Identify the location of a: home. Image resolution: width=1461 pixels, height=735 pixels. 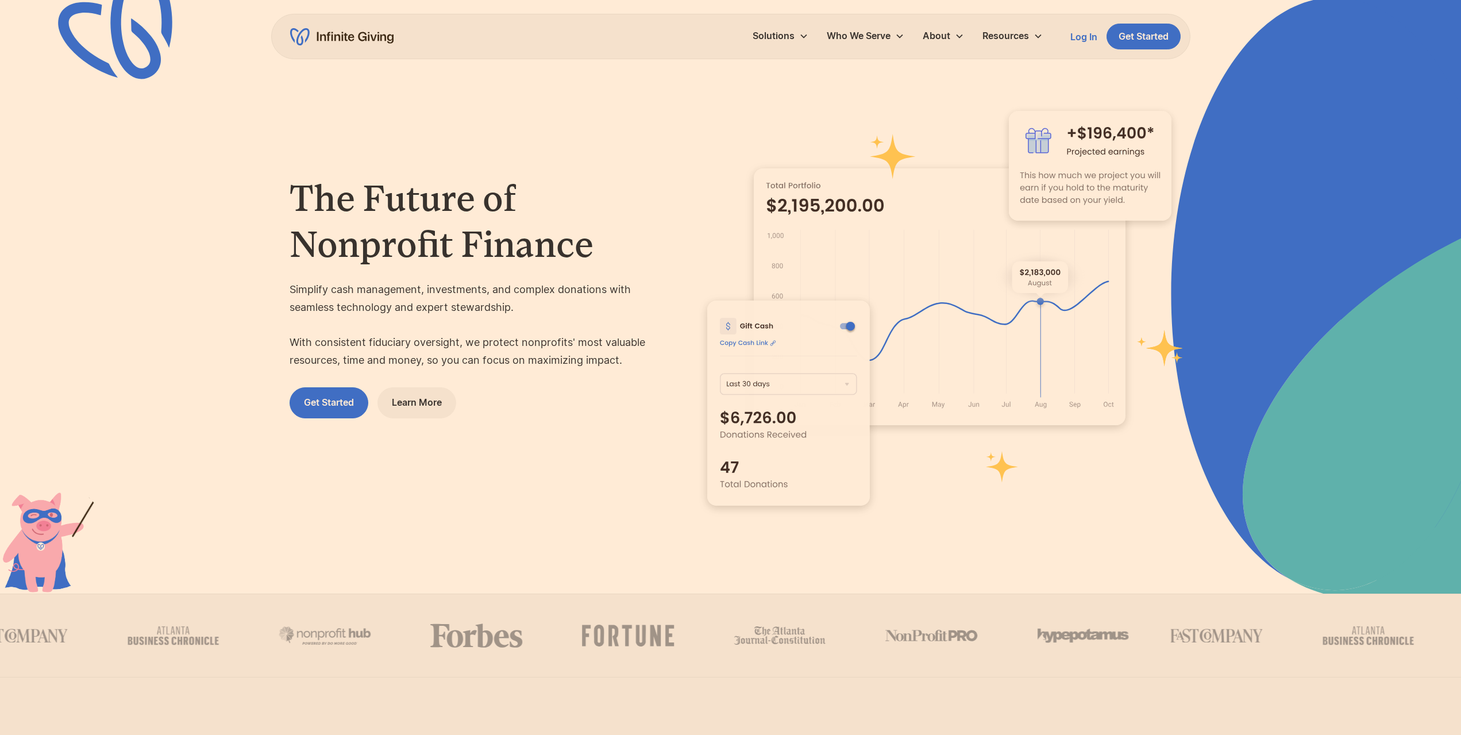
(342, 37).